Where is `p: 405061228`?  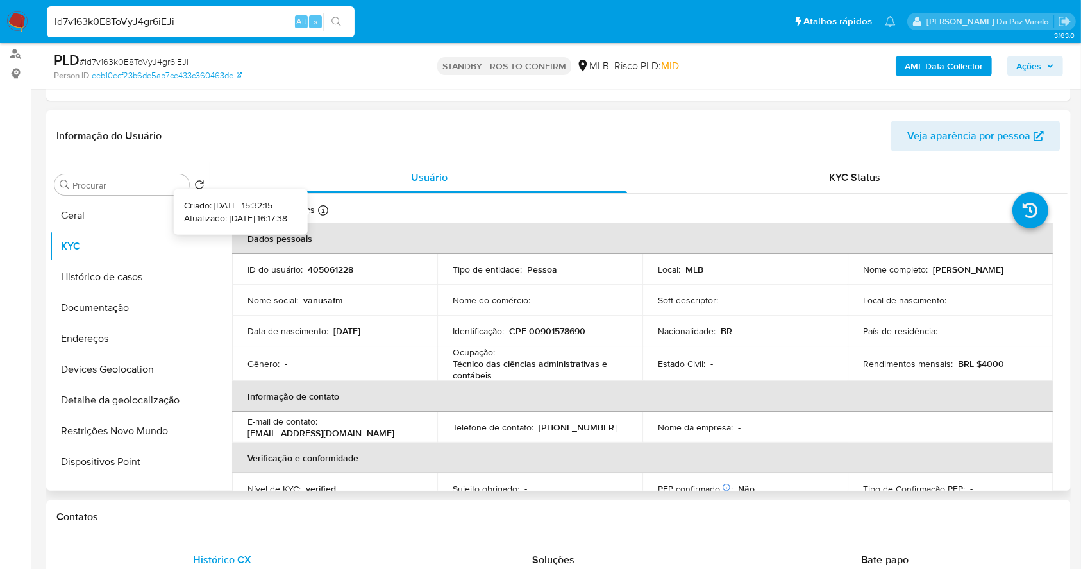 p: 405061228 is located at coordinates (330, 269).